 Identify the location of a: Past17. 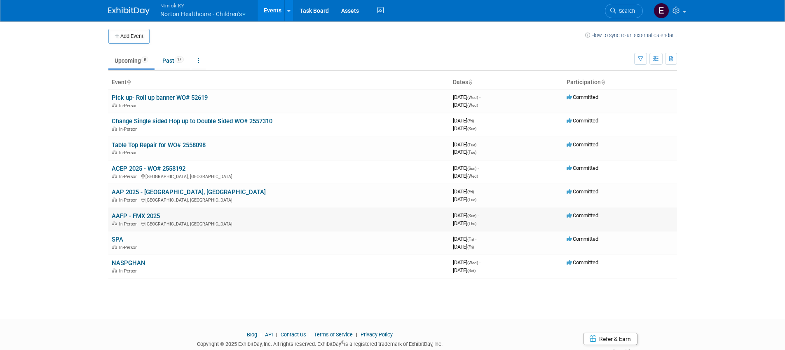
(173, 61).